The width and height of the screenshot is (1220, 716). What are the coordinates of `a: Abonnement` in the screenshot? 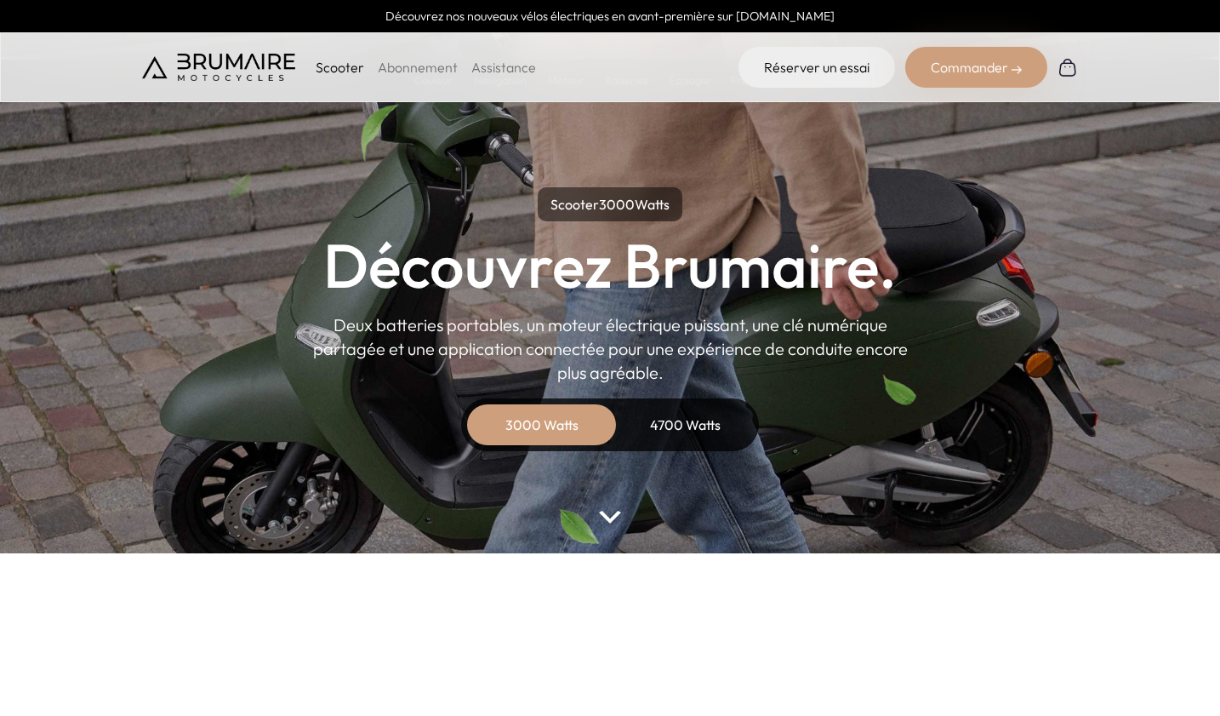 It's located at (418, 67).